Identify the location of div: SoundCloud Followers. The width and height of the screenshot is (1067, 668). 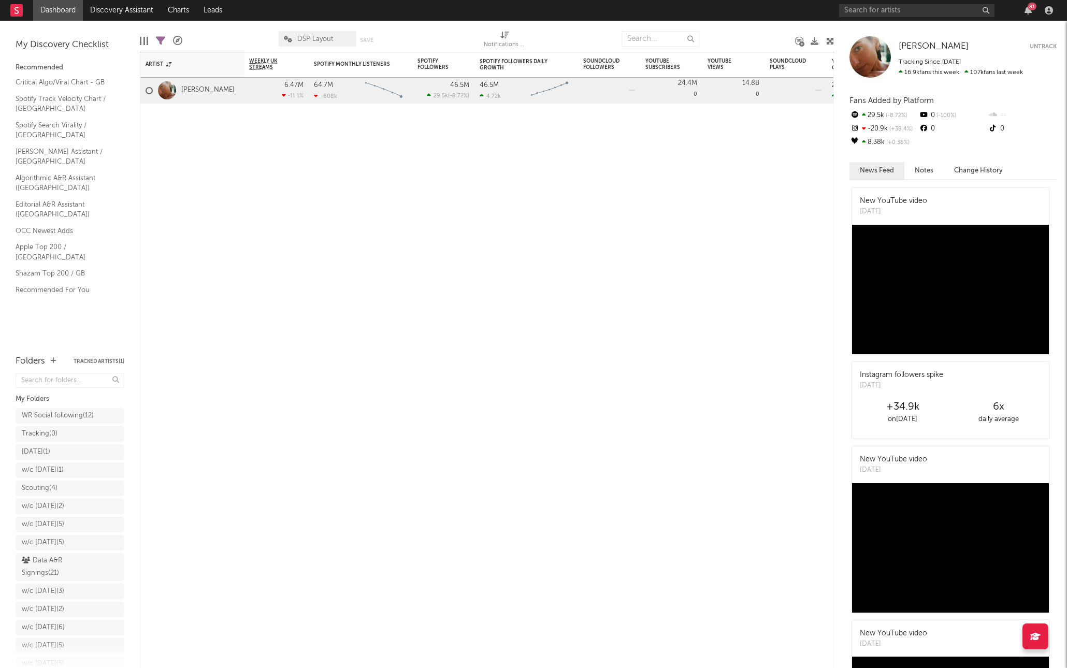
(601, 64).